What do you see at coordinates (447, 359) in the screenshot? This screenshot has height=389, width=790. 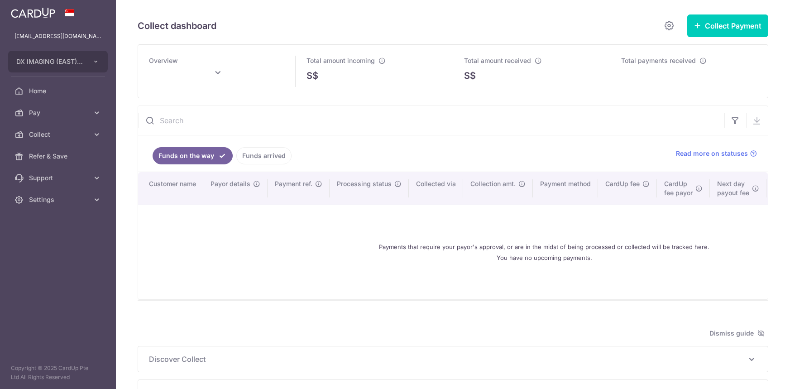 I see `span: Discover Collect` at bounding box center [447, 359].